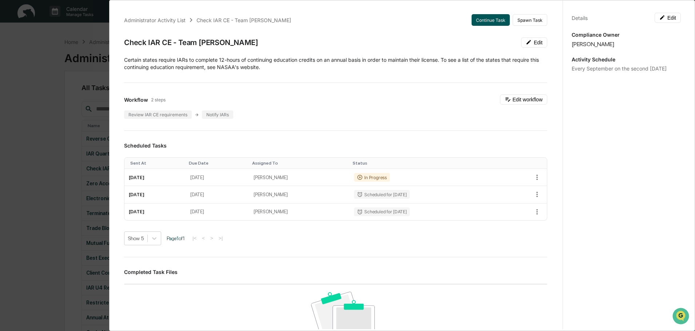 Image resolution: width=695 pixels, height=331 pixels. I want to click on p: Compliance Owner, so click(626, 35).